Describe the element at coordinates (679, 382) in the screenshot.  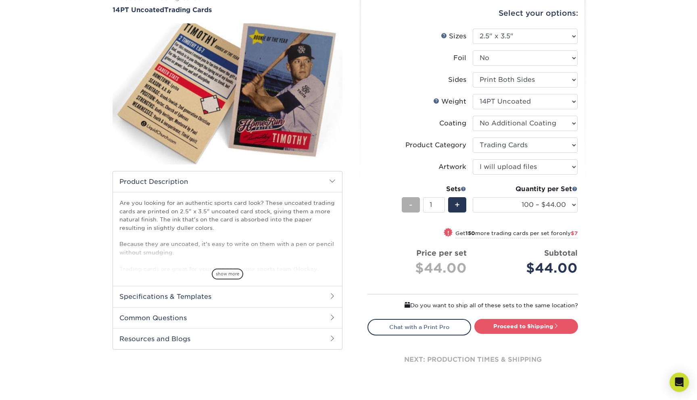
I see `div: Open Intercom Messenger` at that location.